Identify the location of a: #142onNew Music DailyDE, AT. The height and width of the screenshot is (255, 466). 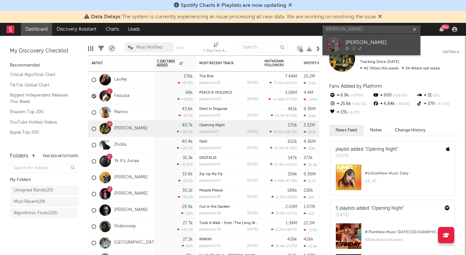
(393, 180).